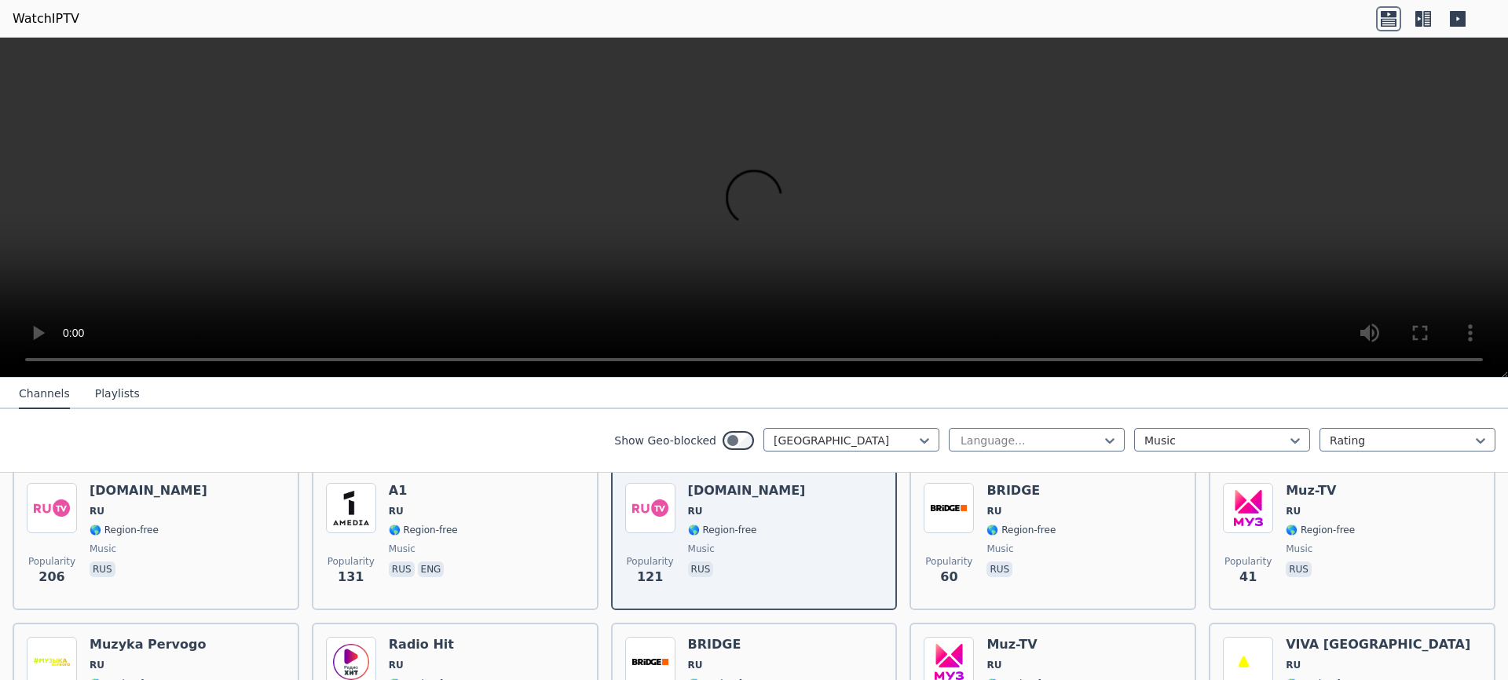 The width and height of the screenshot is (1508, 680). Describe the element at coordinates (350, 577) in the screenshot. I see `span: 131` at that location.